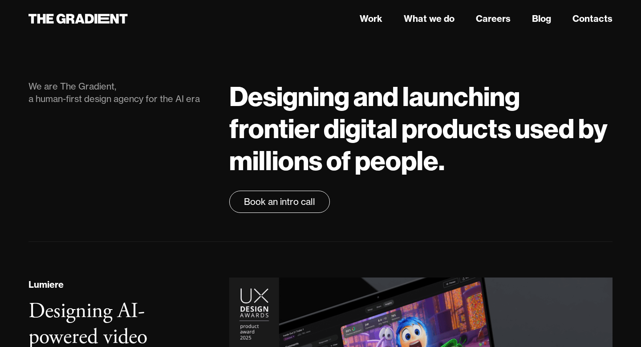 The width and height of the screenshot is (641, 347). Describe the element at coordinates (592, 19) in the screenshot. I see `a: Contacts` at that location.